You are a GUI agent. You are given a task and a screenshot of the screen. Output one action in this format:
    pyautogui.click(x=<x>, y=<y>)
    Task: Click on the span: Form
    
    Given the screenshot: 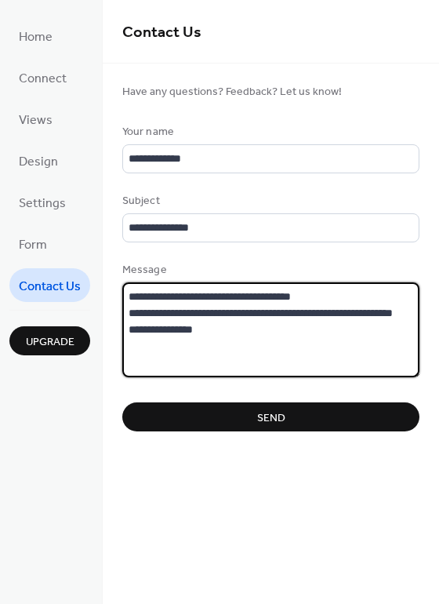 What is the action you would take?
    pyautogui.click(x=33, y=245)
    